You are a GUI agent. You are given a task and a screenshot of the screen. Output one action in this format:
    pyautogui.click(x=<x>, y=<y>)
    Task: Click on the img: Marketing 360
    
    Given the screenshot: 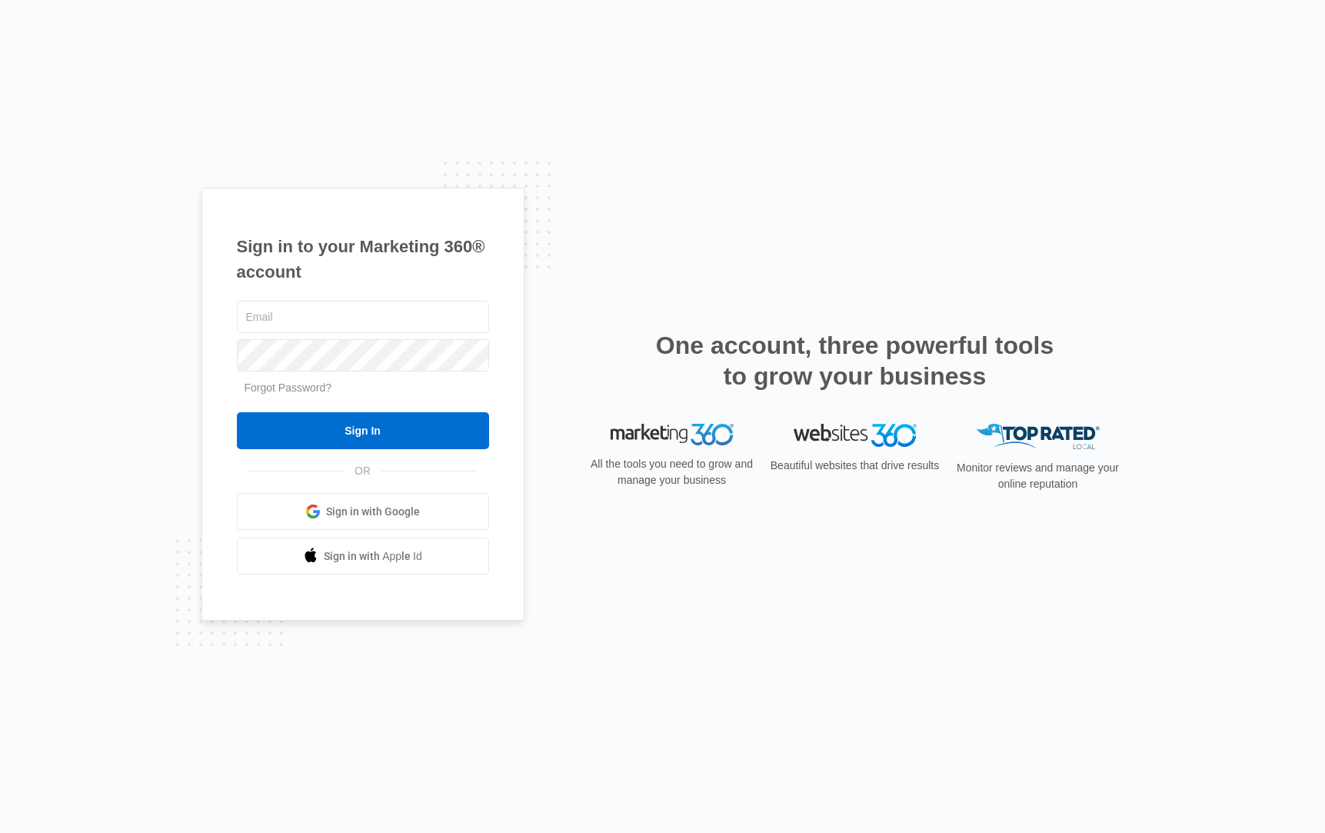 What is the action you would take?
    pyautogui.click(x=672, y=435)
    